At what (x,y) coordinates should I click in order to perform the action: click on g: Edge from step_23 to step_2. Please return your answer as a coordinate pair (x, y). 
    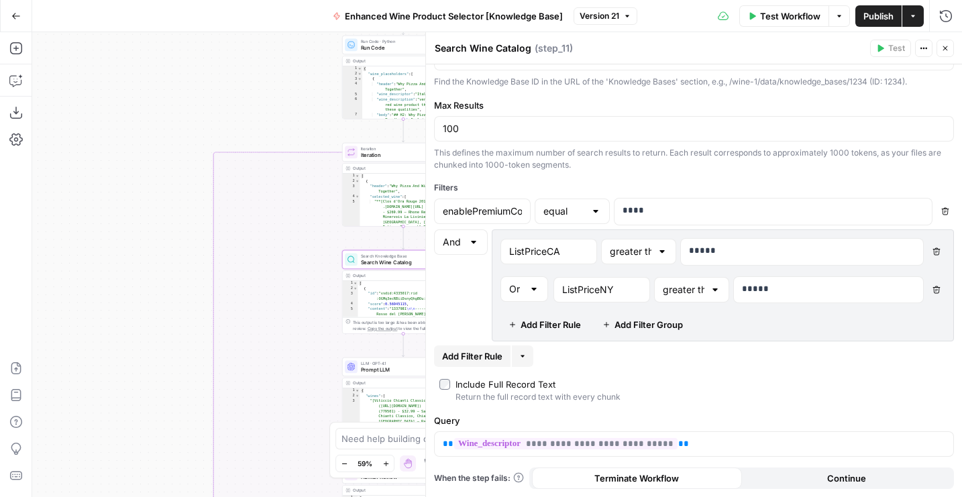
    Looking at the image, I should click on (403, 131).